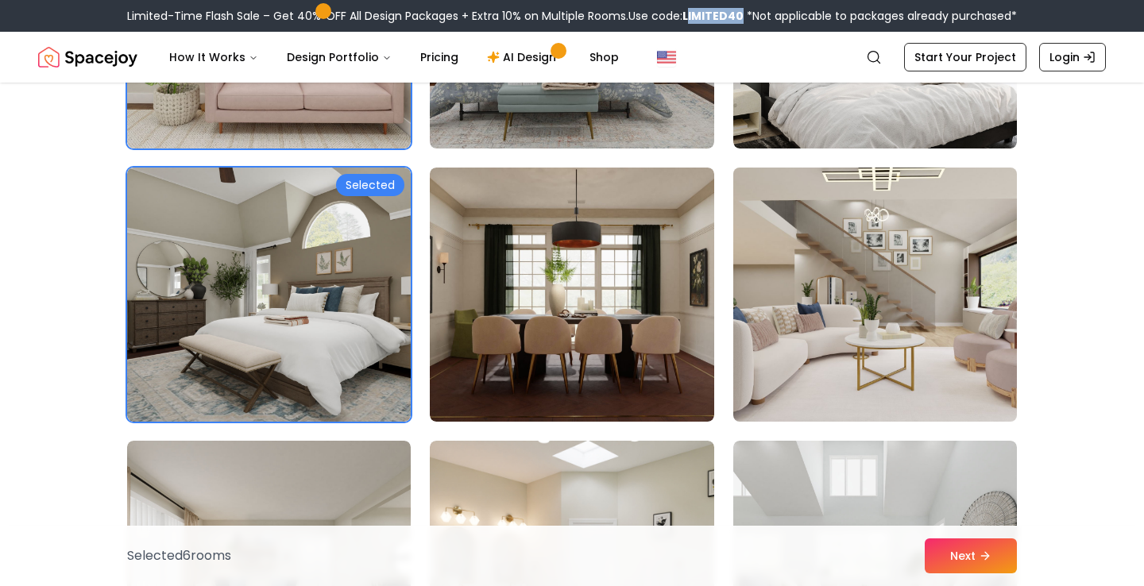 The width and height of the screenshot is (1144, 586). I want to click on b: LIMITED40, so click(712, 16).